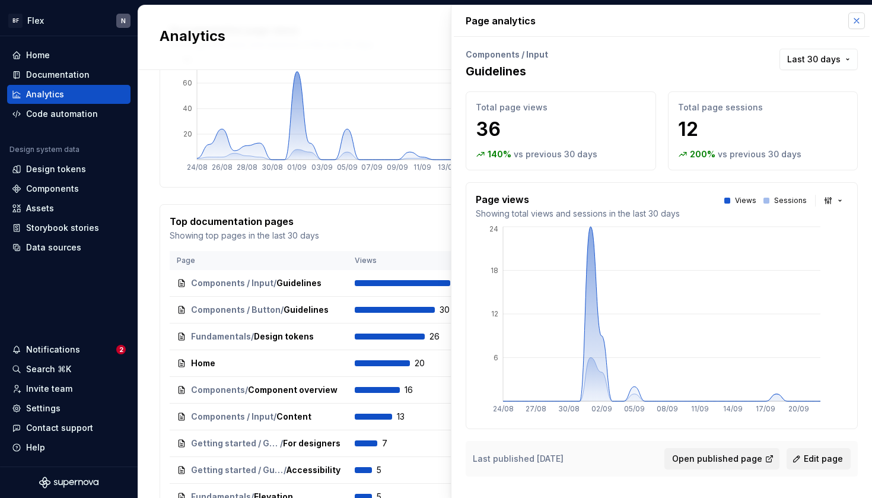  What do you see at coordinates (203, 363) in the screenshot?
I see `span: Home` at bounding box center [203, 363].